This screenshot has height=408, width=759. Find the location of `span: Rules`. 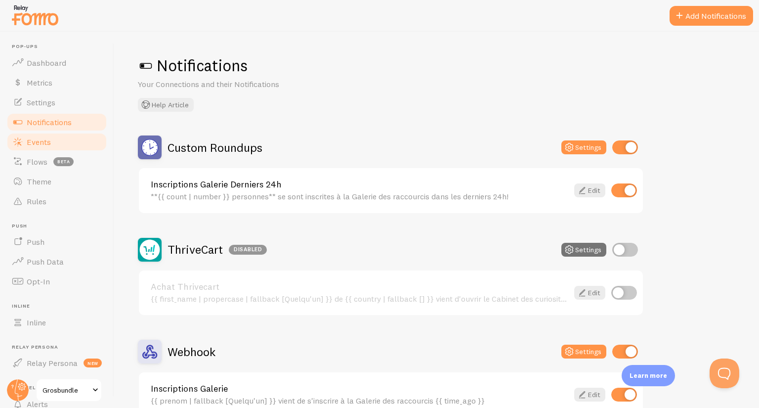

span: Rules is located at coordinates (37, 201).